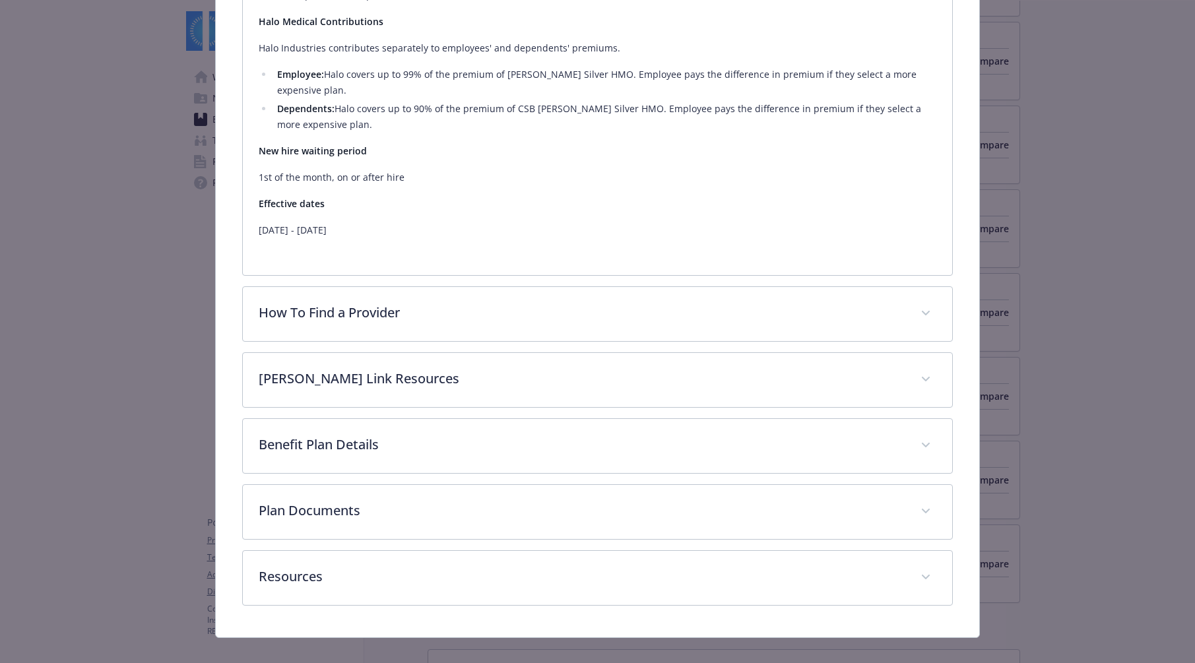 This screenshot has width=1195, height=663. What do you see at coordinates (321, 21) in the screenshot?
I see `strong: Halo Medical Contributions` at bounding box center [321, 21].